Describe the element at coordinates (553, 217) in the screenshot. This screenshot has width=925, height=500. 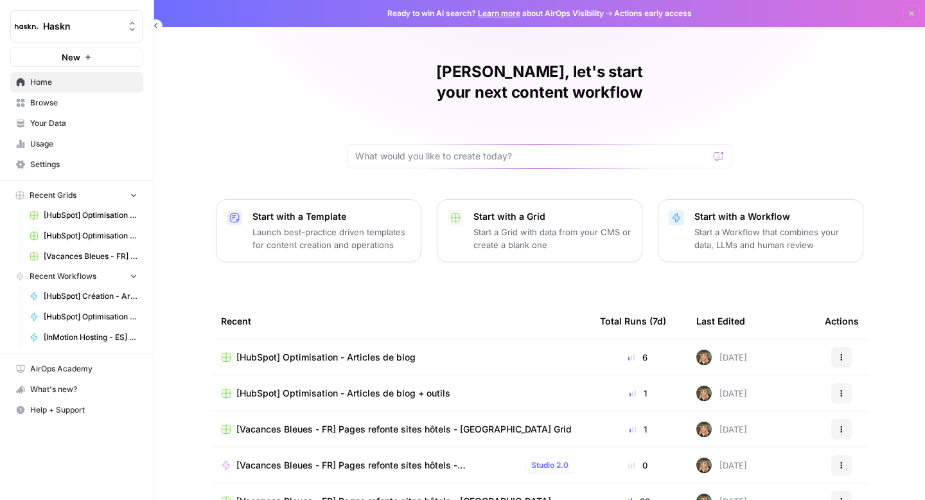
I see `p: Start with a Grid` at that location.